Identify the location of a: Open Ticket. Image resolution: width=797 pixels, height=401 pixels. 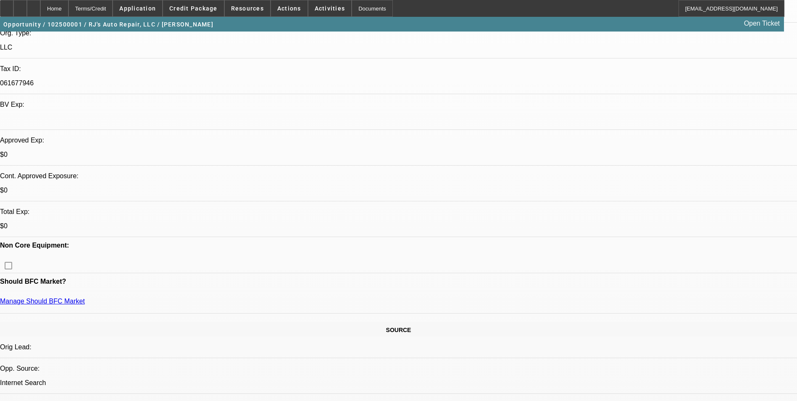
(762, 24).